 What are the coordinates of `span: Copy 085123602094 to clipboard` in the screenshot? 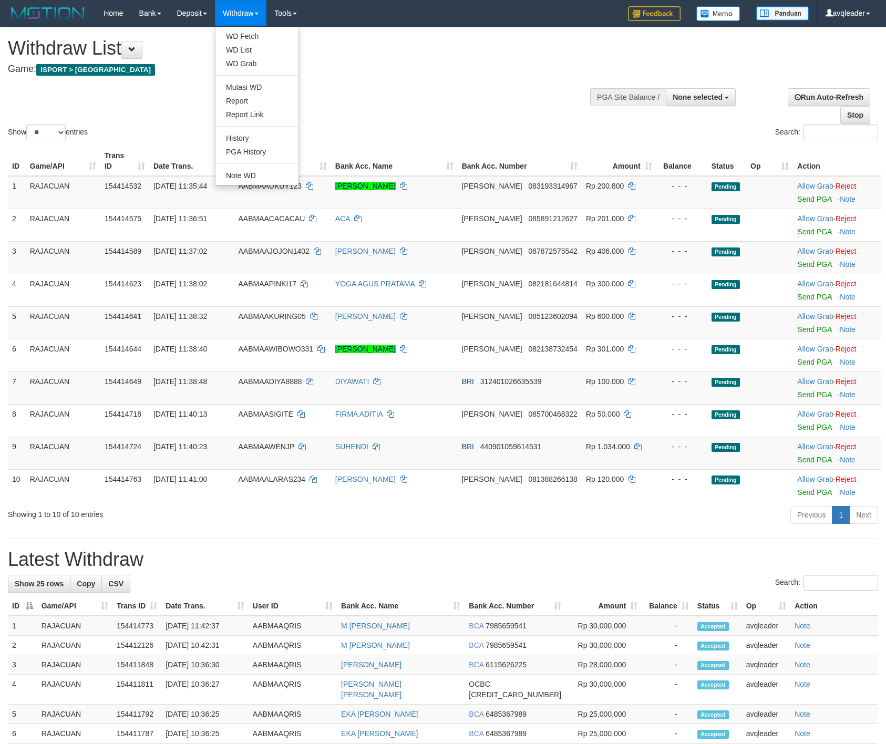 It's located at (552, 316).